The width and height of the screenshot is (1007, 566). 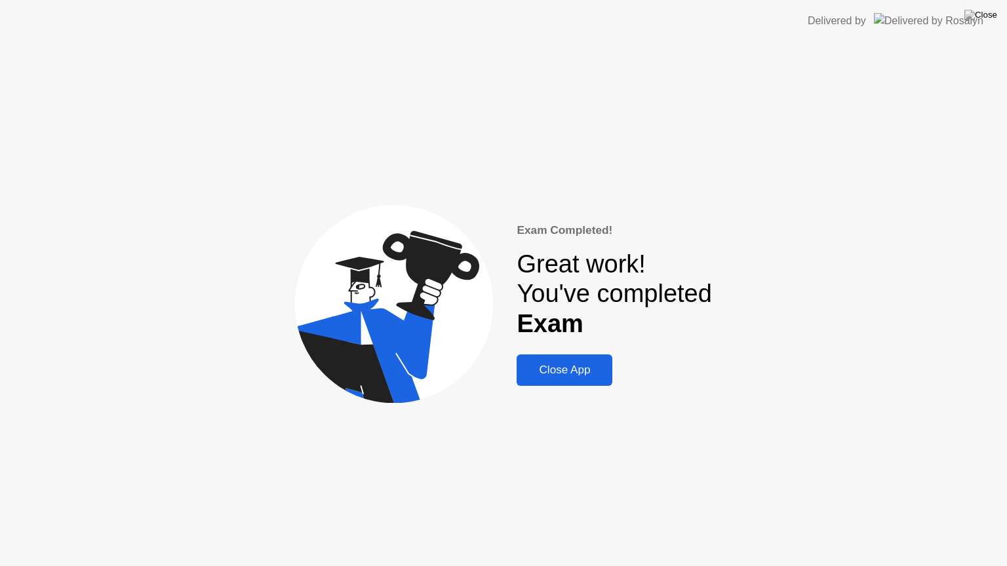 What do you see at coordinates (613, 231) in the screenshot?
I see `div: Exam Completed!` at bounding box center [613, 231].